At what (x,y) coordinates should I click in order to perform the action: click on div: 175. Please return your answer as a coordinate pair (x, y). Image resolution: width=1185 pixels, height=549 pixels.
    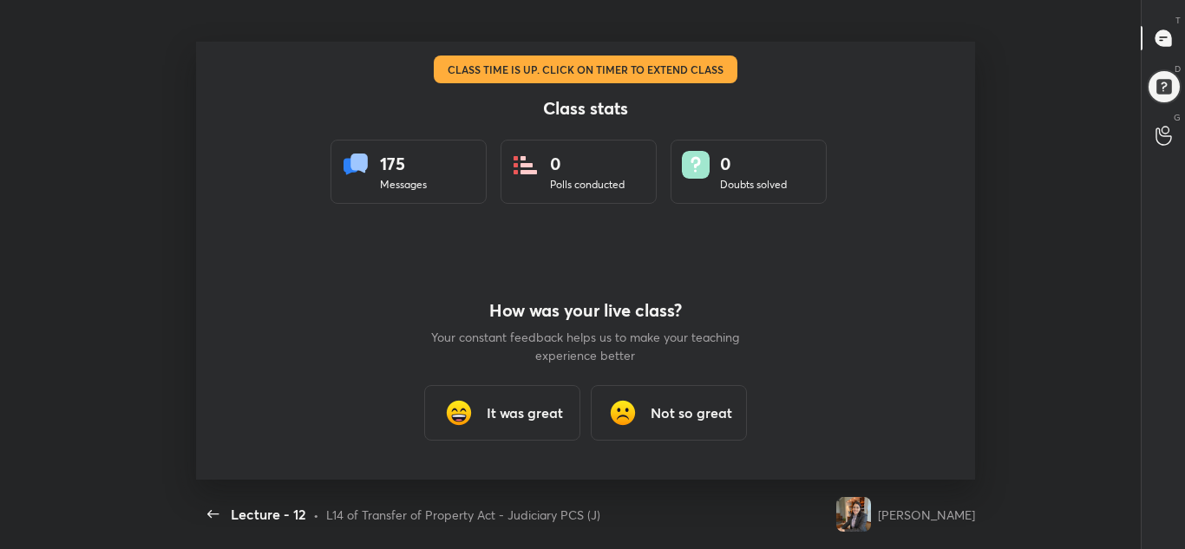
    Looking at the image, I should click on (403, 164).